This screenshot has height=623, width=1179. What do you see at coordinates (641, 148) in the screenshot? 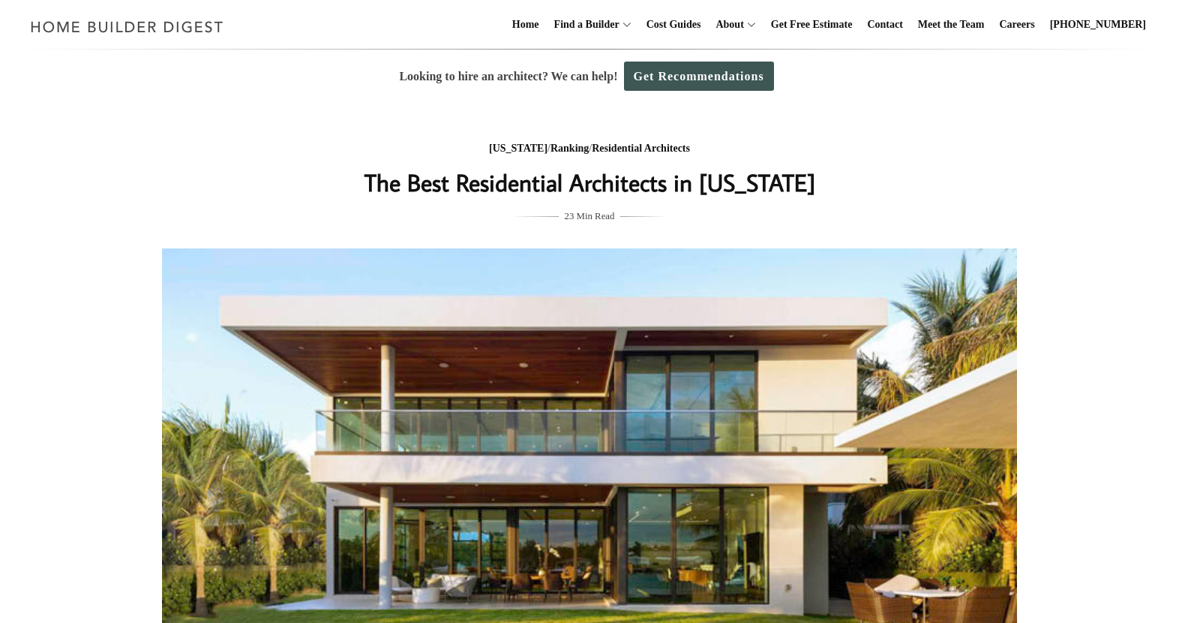
I see `a: Residential Architects` at bounding box center [641, 148].